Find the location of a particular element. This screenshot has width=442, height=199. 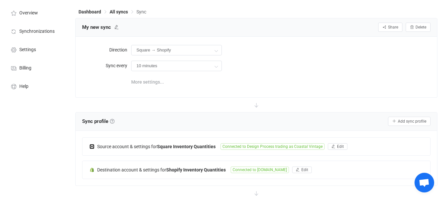

a: Settings is located at coordinates (36, 49).